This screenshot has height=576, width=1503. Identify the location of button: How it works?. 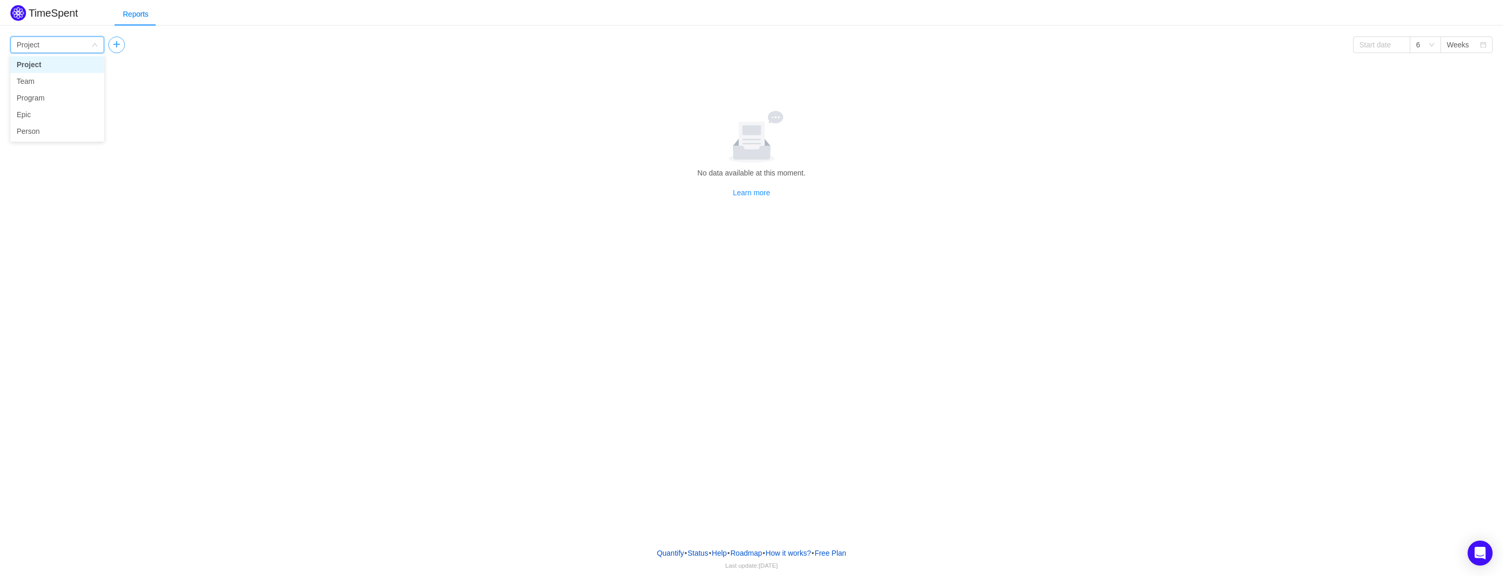
(788, 553).